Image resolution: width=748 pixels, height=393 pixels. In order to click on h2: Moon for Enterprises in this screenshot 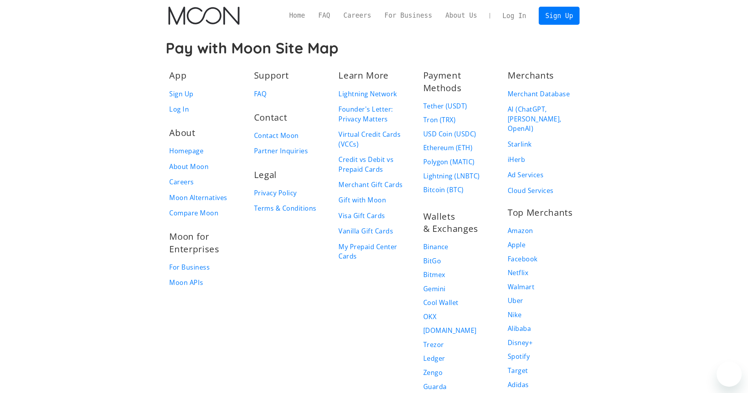, I will do `click(205, 242)`.